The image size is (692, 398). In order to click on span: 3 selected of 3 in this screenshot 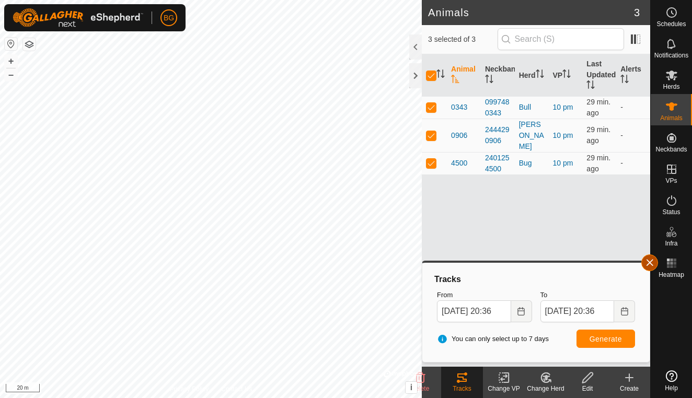, I will do `click(463, 39)`.